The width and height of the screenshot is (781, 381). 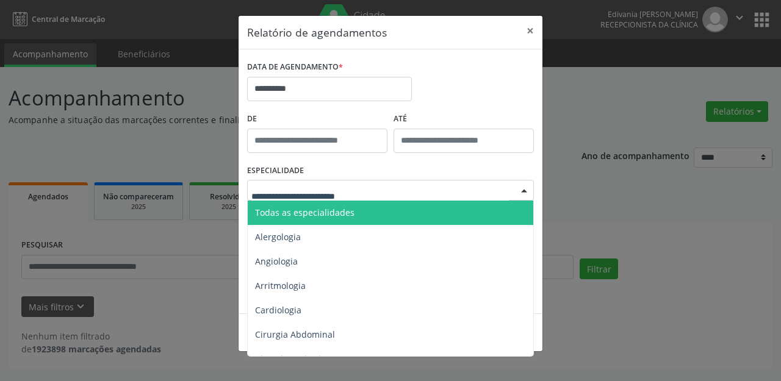 I want to click on span: Angiologia, so click(x=276, y=261).